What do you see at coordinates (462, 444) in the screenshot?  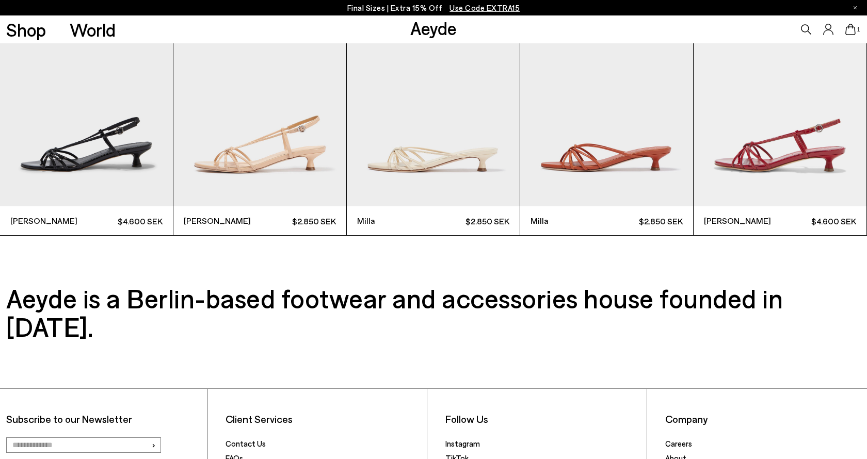 I see `a: Instagram` at bounding box center [462, 444].